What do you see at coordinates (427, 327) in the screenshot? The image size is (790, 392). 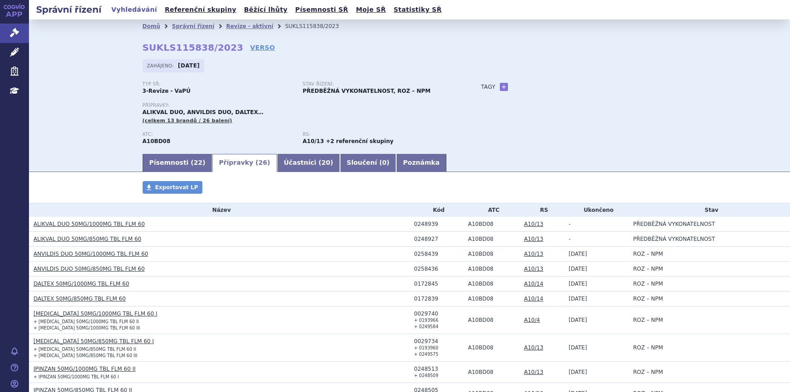 I see `small: + 0249584` at bounding box center [427, 327].